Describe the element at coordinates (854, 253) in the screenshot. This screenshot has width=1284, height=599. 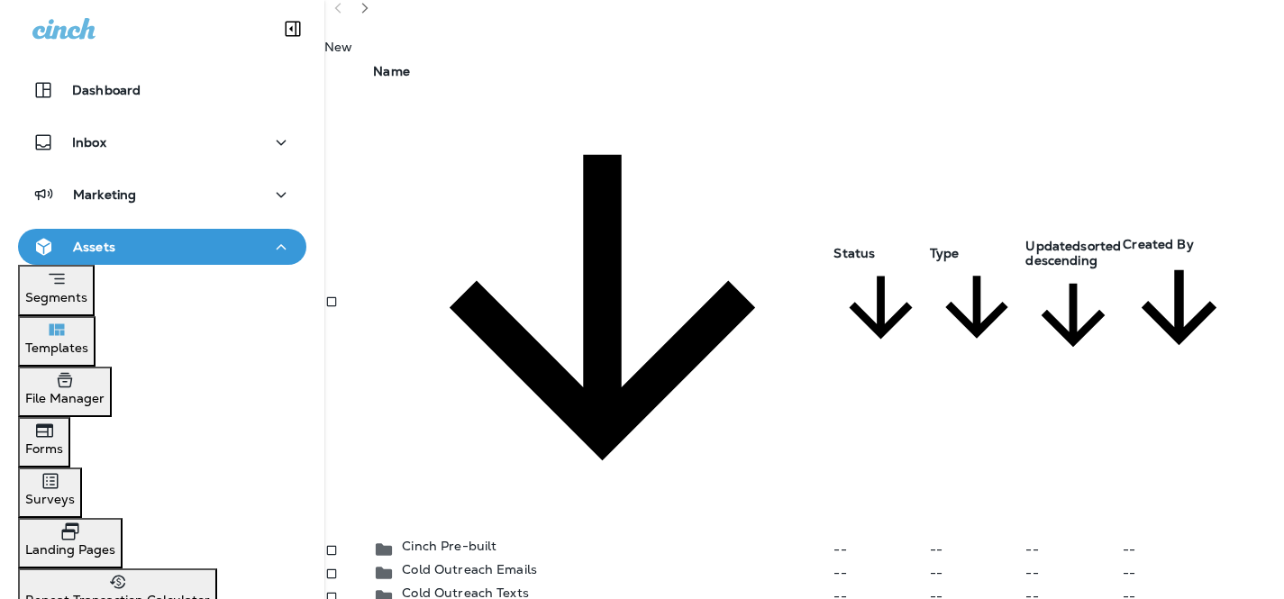
I see `span: Status` at that location.